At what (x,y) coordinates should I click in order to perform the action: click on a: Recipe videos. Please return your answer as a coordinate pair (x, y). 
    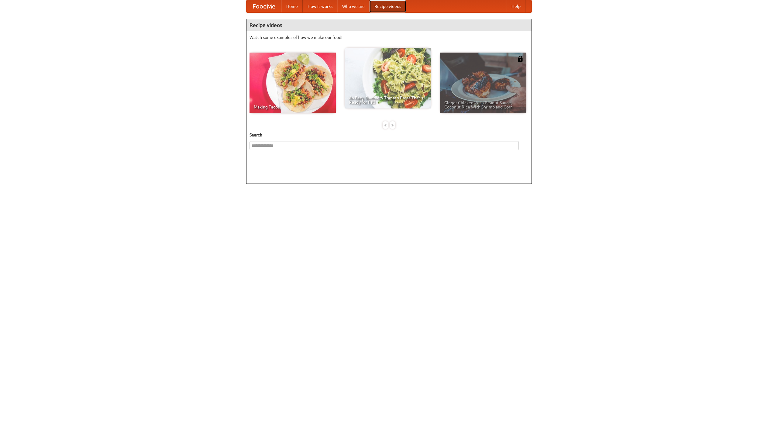
    Looking at the image, I should click on (388, 6).